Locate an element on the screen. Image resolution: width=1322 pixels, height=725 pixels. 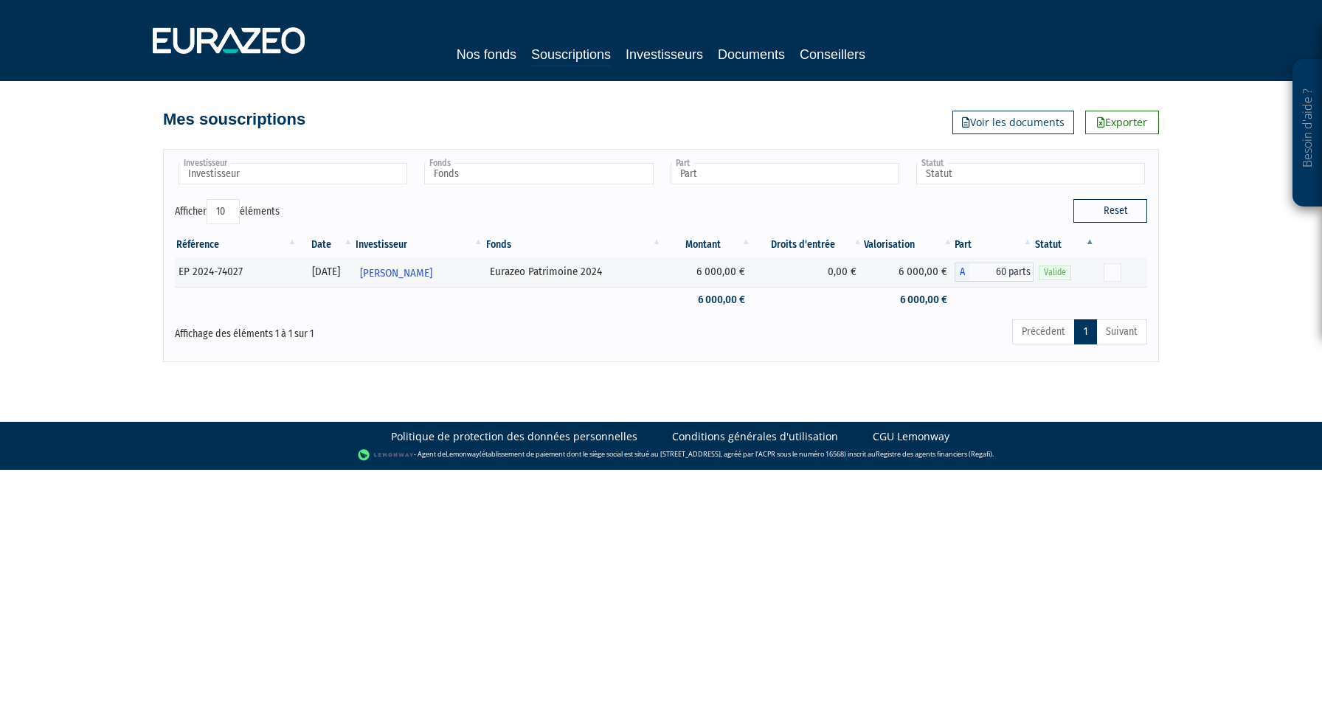
a: Exporter is located at coordinates (1122, 122).